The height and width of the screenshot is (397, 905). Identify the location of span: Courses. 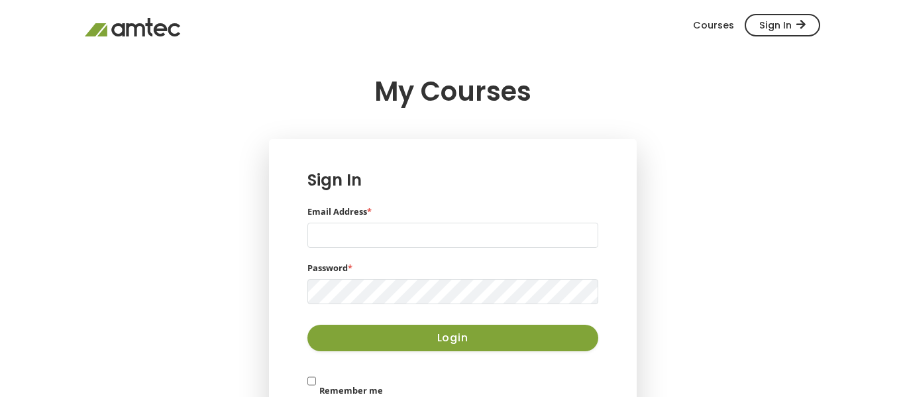
(714, 25).